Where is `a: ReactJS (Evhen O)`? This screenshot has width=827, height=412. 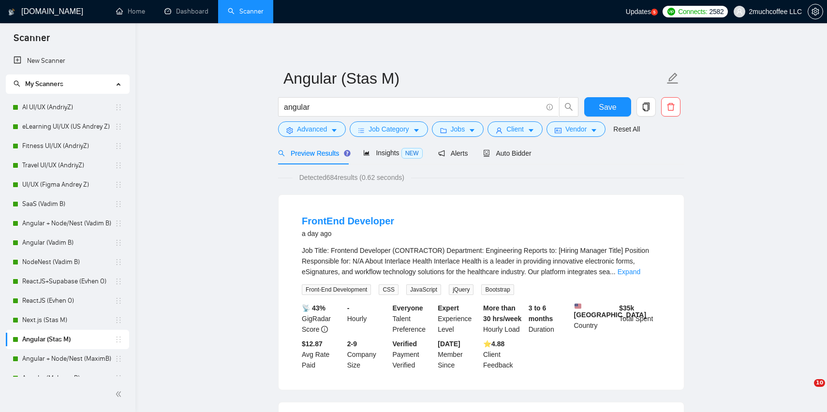
a: ReactJS (Evhen O) is located at coordinates (68, 301).